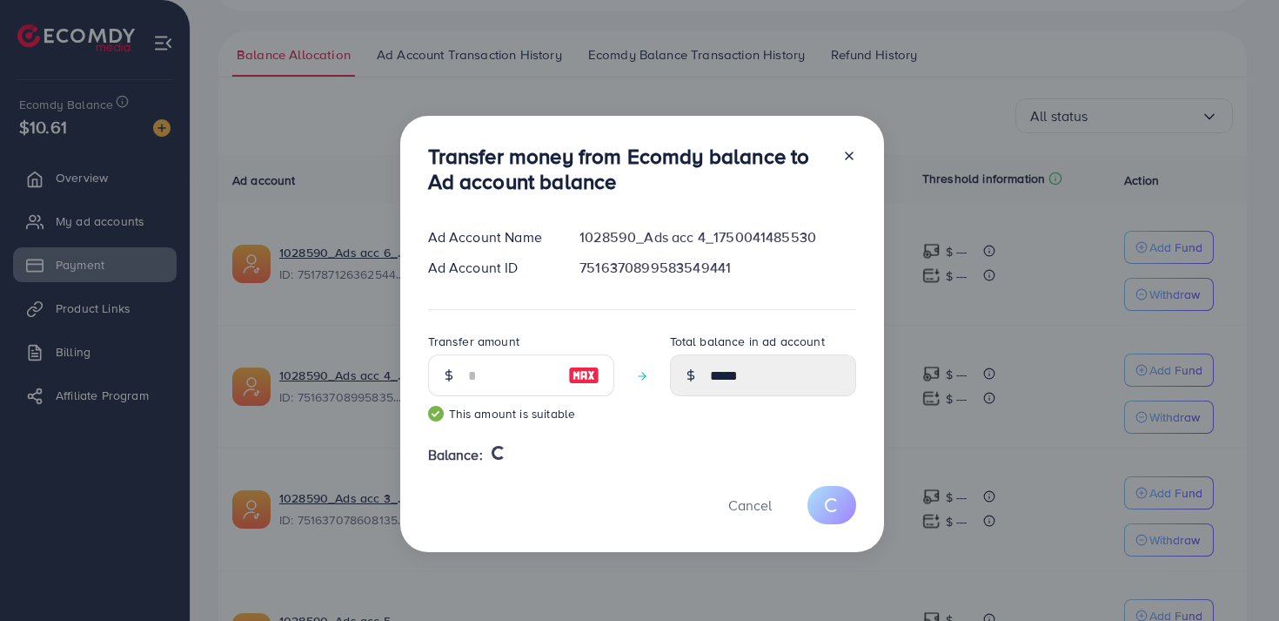  Describe the element at coordinates (628, 169) in the screenshot. I see `h3: Transfer money from Ecomdy balance to Ad account balance` at that location.